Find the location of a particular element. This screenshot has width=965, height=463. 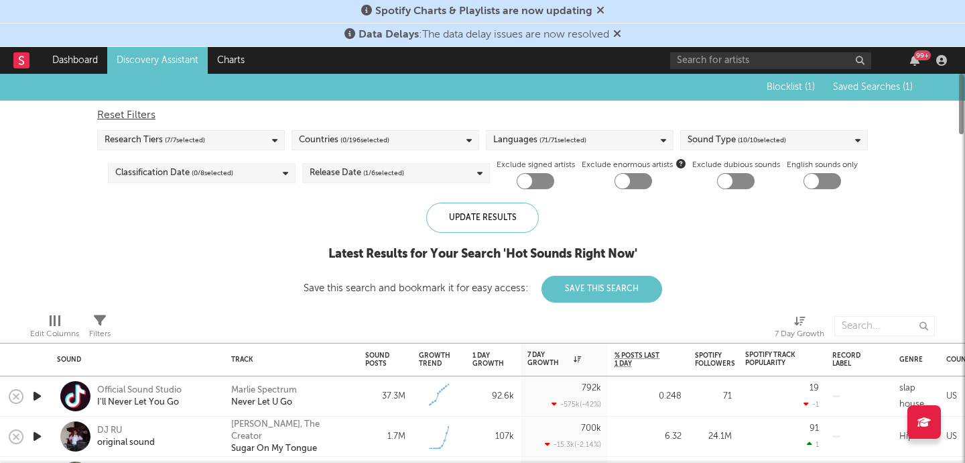

div: 700k is located at coordinates (591, 428).